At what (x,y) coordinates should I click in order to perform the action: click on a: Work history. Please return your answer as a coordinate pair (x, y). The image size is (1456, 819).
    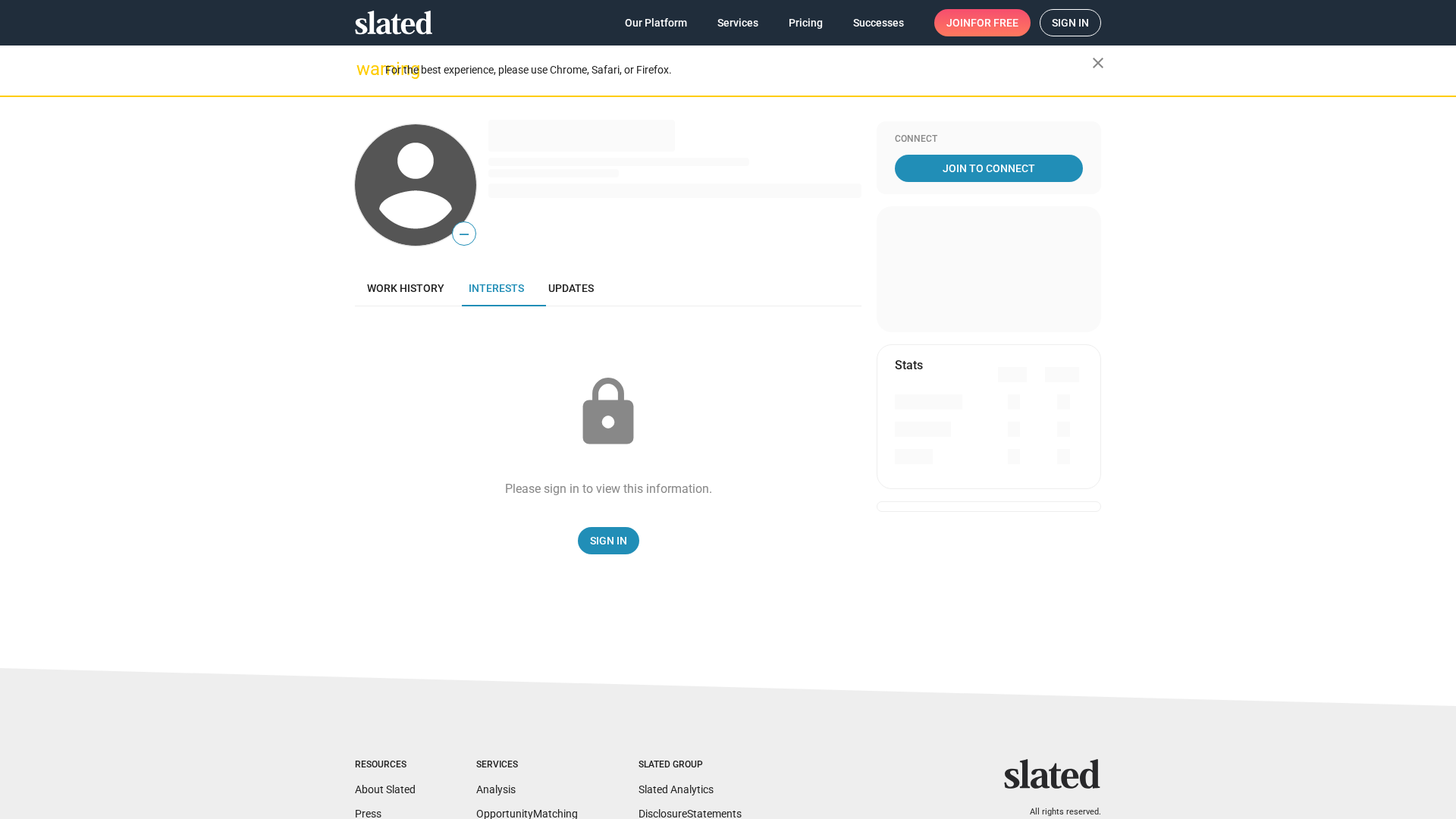
    Looking at the image, I should click on (406, 288).